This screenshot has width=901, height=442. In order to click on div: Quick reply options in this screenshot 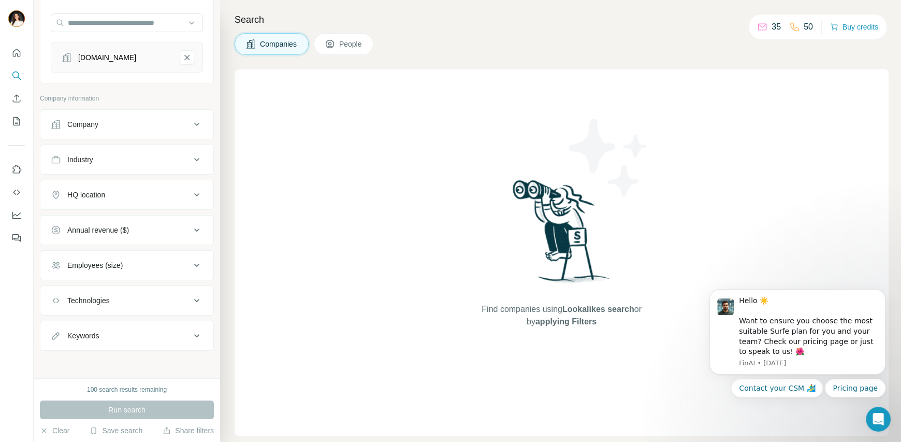, I will do `click(104, 133)`.